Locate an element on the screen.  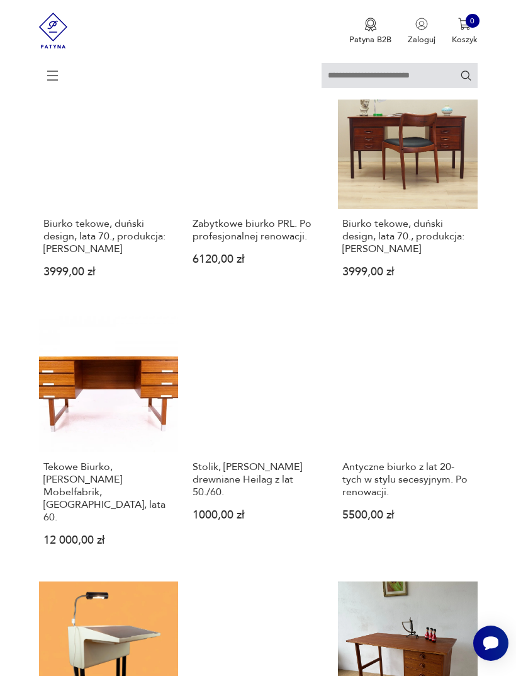
h3: Antyczne biurko z lat 20-tych w stylu secesyjnym. Po renowacji. is located at coordinates (407, 479).